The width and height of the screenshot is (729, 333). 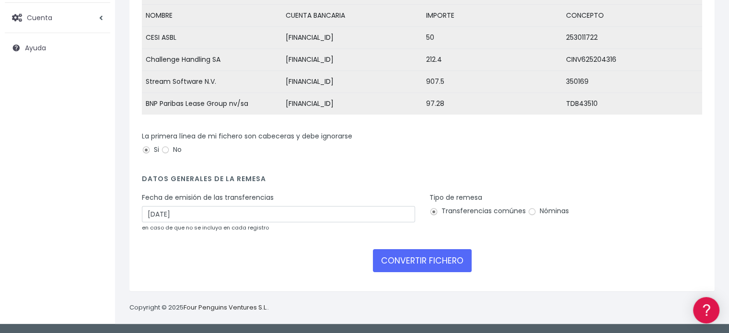 I want to click on h4: Datos generales de la remesa, so click(x=422, y=181).